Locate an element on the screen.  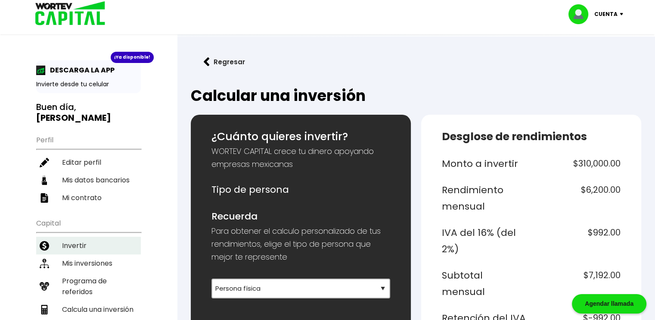
a: Mi contrato is located at coordinates (88, 197).